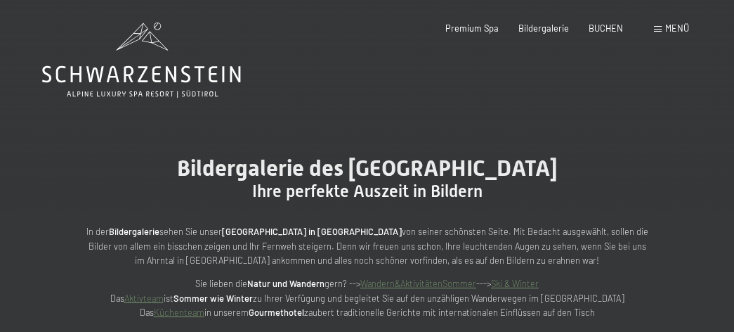 The height and width of the screenshot is (332, 734). Describe the element at coordinates (472, 28) in the screenshot. I see `a: Premium Spa` at that location.